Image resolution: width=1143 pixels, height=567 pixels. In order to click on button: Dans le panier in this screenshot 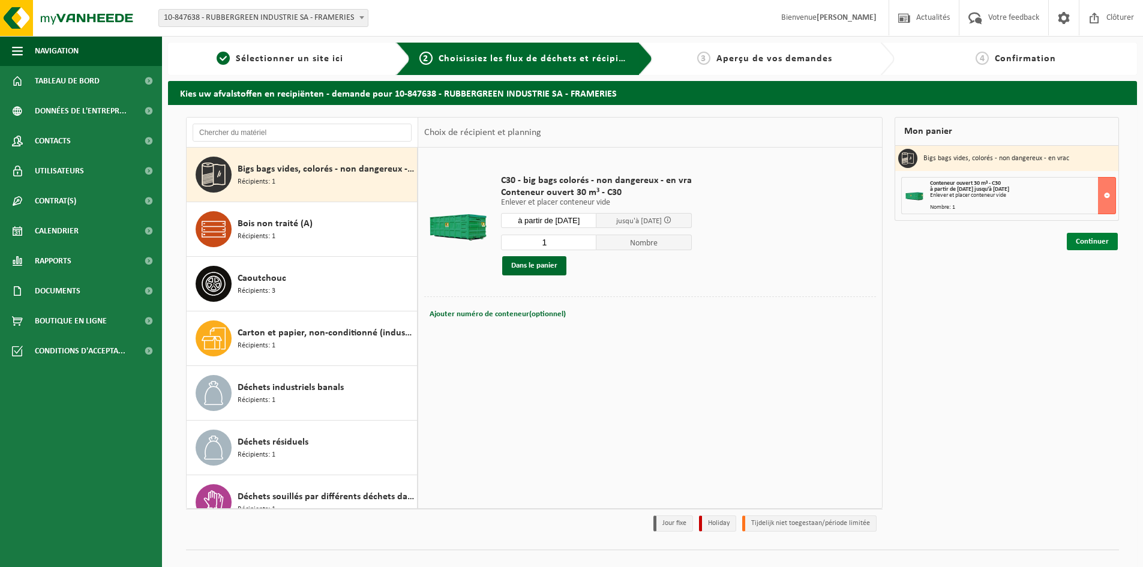, I will do `click(534, 266)`.